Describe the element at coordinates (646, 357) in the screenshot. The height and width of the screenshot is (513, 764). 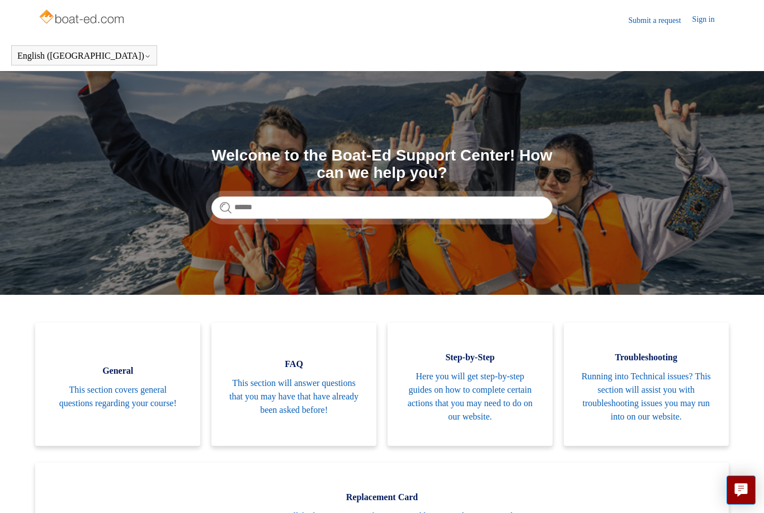
I see `span: Troubleshooting` at that location.